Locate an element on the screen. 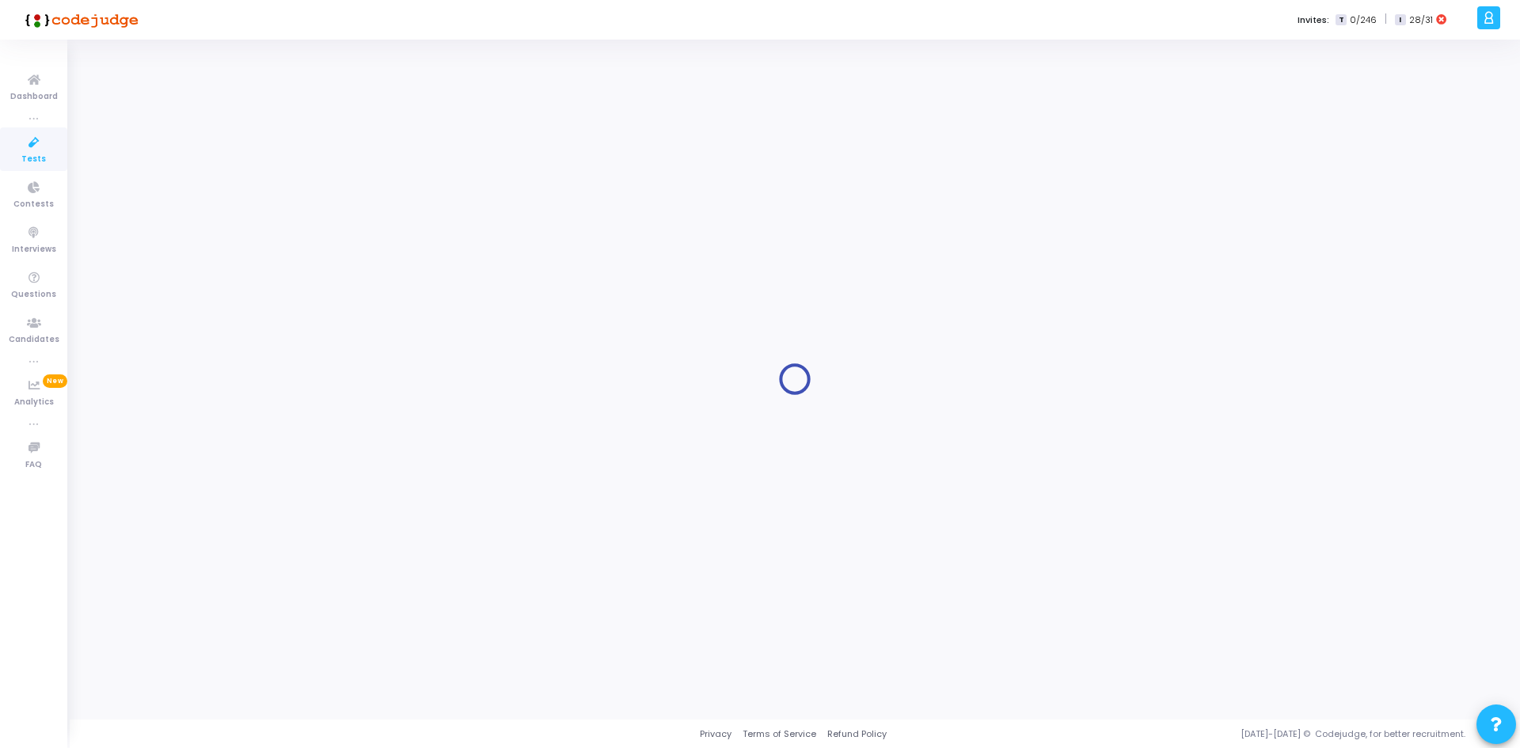 Image resolution: width=1520 pixels, height=748 pixels. a: Terms of Service is located at coordinates (779, 734).